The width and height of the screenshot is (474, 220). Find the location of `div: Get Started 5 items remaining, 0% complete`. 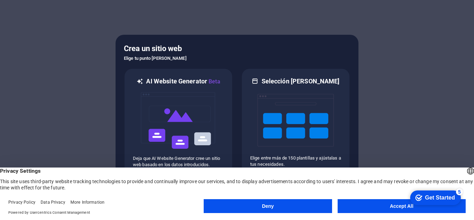

div: Get Started 5 items remaining, 0% complete is located at coordinates (31, 11).